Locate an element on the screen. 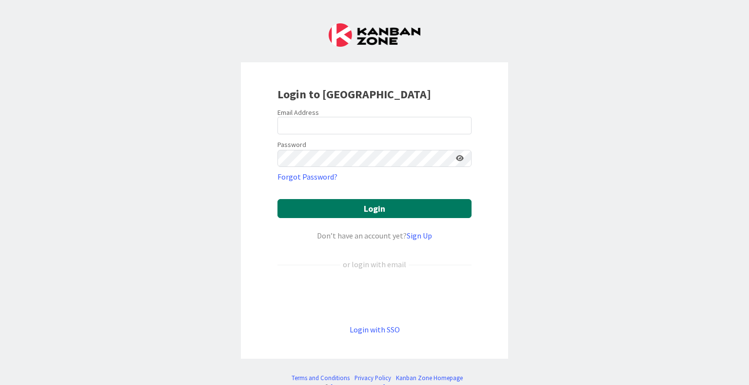 The width and height of the screenshot is (749, 385). a: Privacy Policy is located at coordinates (372, 378).